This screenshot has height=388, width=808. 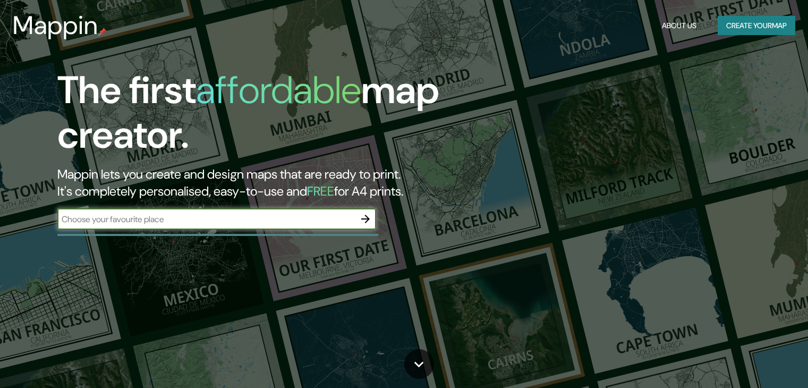 I want to click on h3: Mappin, so click(x=55, y=26).